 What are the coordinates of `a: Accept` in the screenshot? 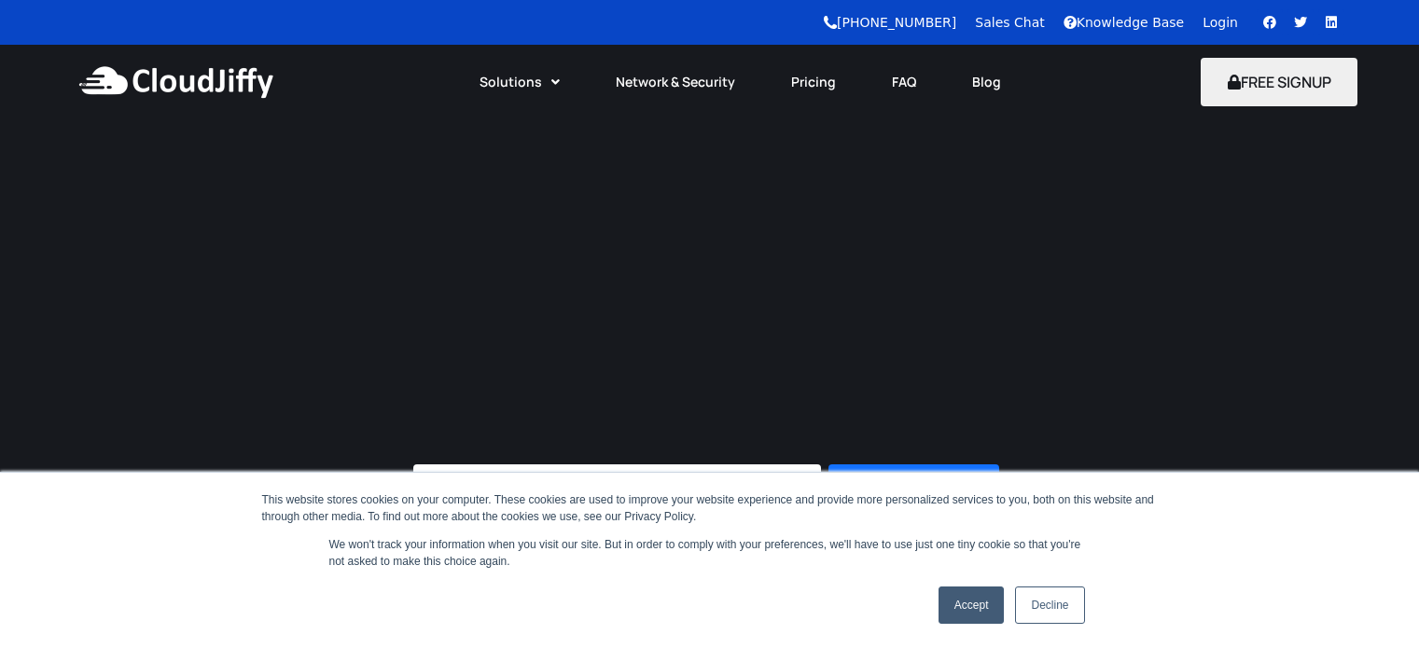 It's located at (971, 606).